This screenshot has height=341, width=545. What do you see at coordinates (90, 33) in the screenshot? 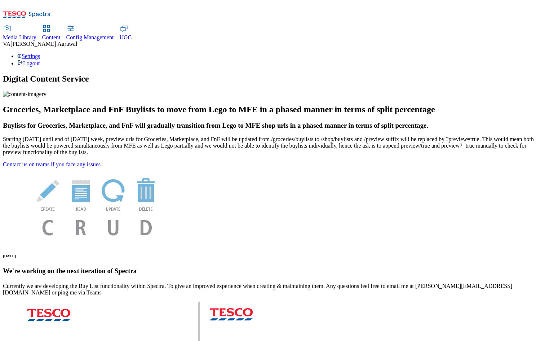
I see `a: Config Management` at bounding box center [90, 33].